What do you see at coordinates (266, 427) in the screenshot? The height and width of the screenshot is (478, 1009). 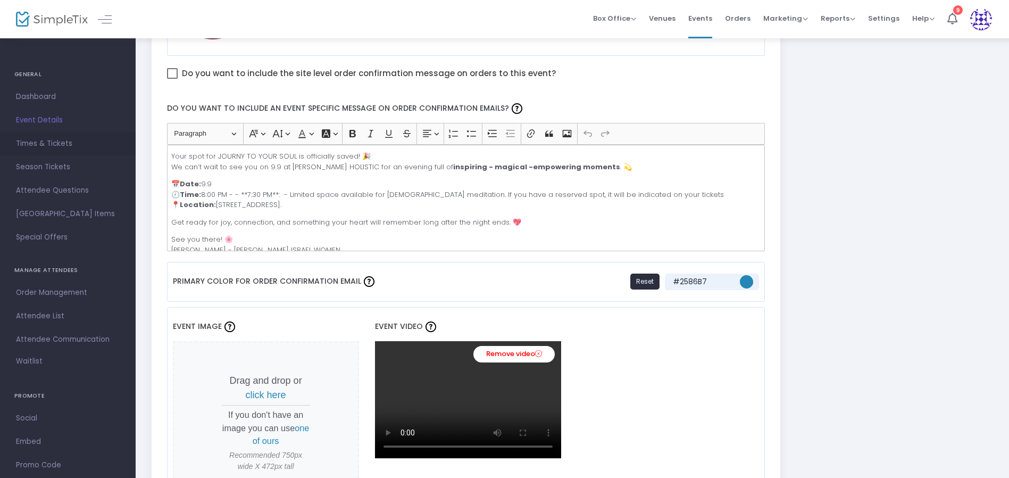 I see `p: If you don't have an image you can use` at bounding box center [266, 427].